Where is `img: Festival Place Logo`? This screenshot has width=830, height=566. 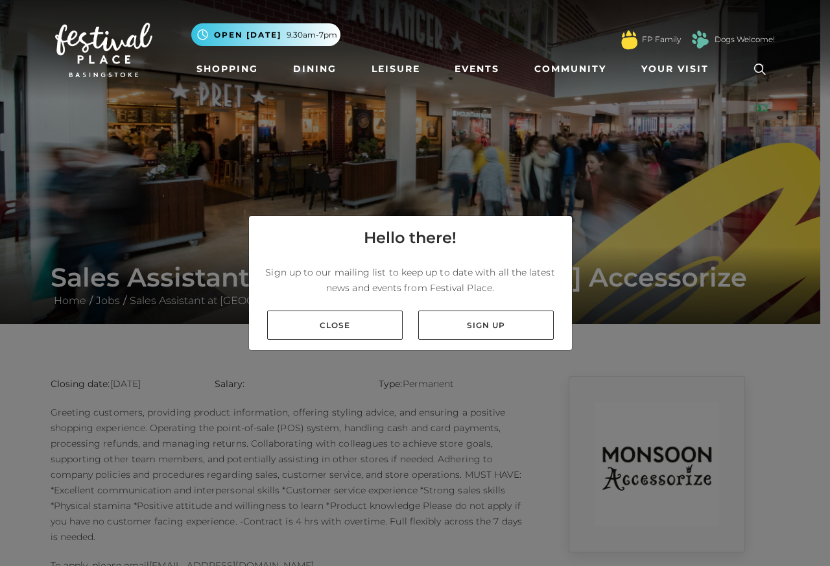
img: Festival Place Logo is located at coordinates (104, 50).